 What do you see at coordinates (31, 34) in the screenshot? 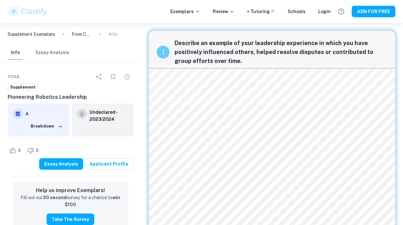
I see `a: Supplement Exemplars` at bounding box center [31, 34].